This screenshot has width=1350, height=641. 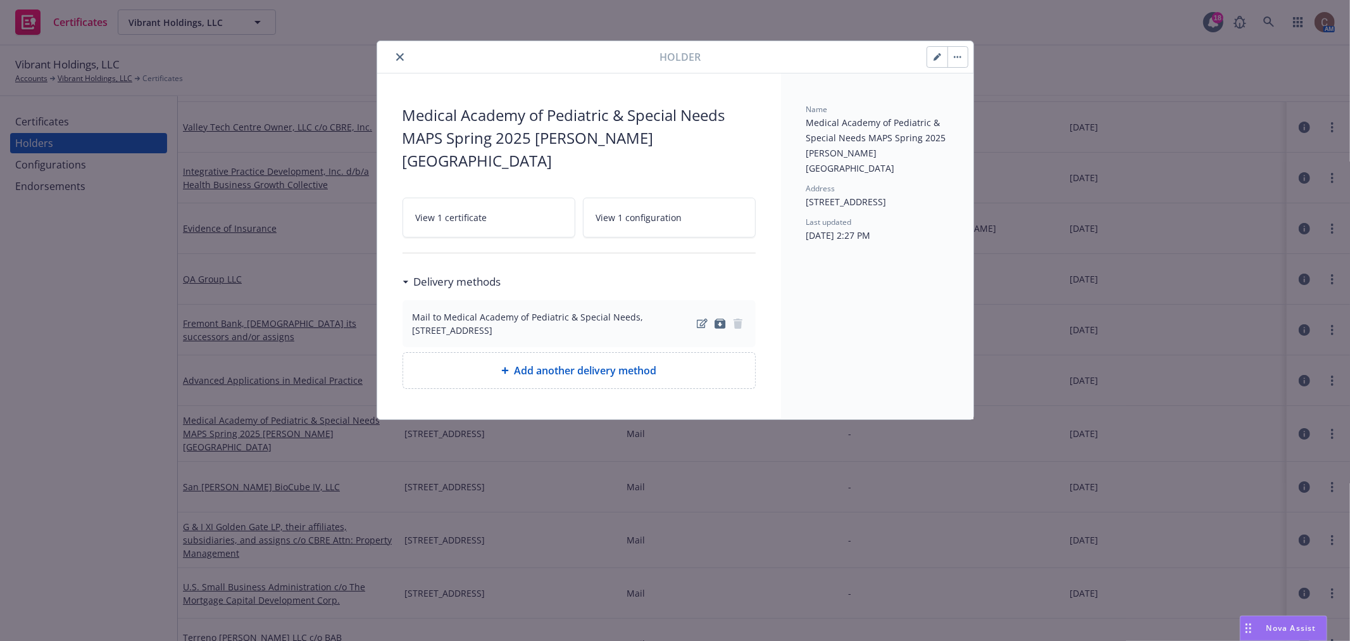 I want to click on div: Drag to move, so click(x=1248, y=628).